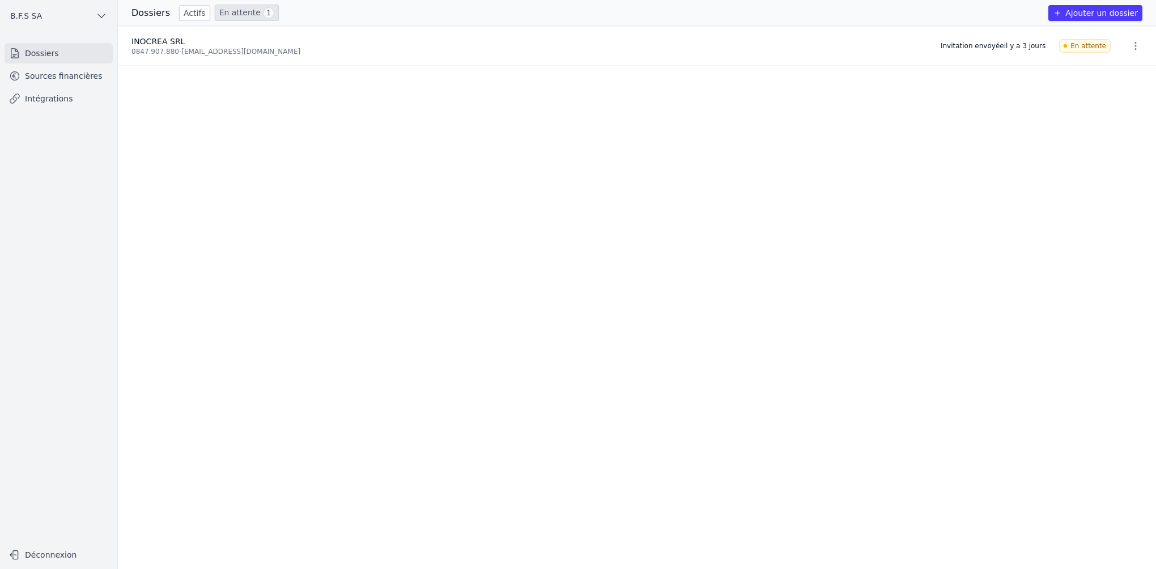  I want to click on h3: Dossiers, so click(151, 13).